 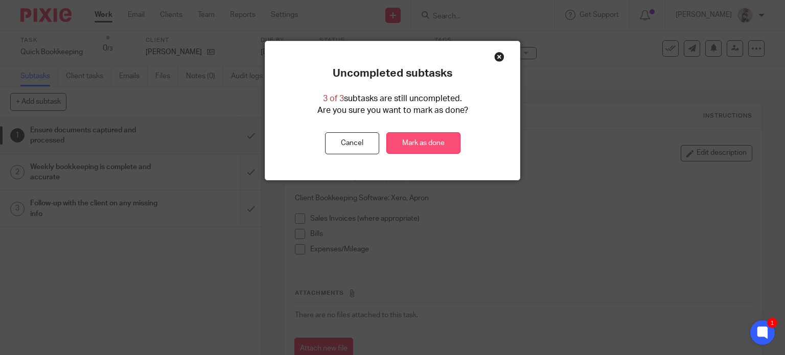 I want to click on p: Are you sure you want to mark as done?, so click(x=392, y=110).